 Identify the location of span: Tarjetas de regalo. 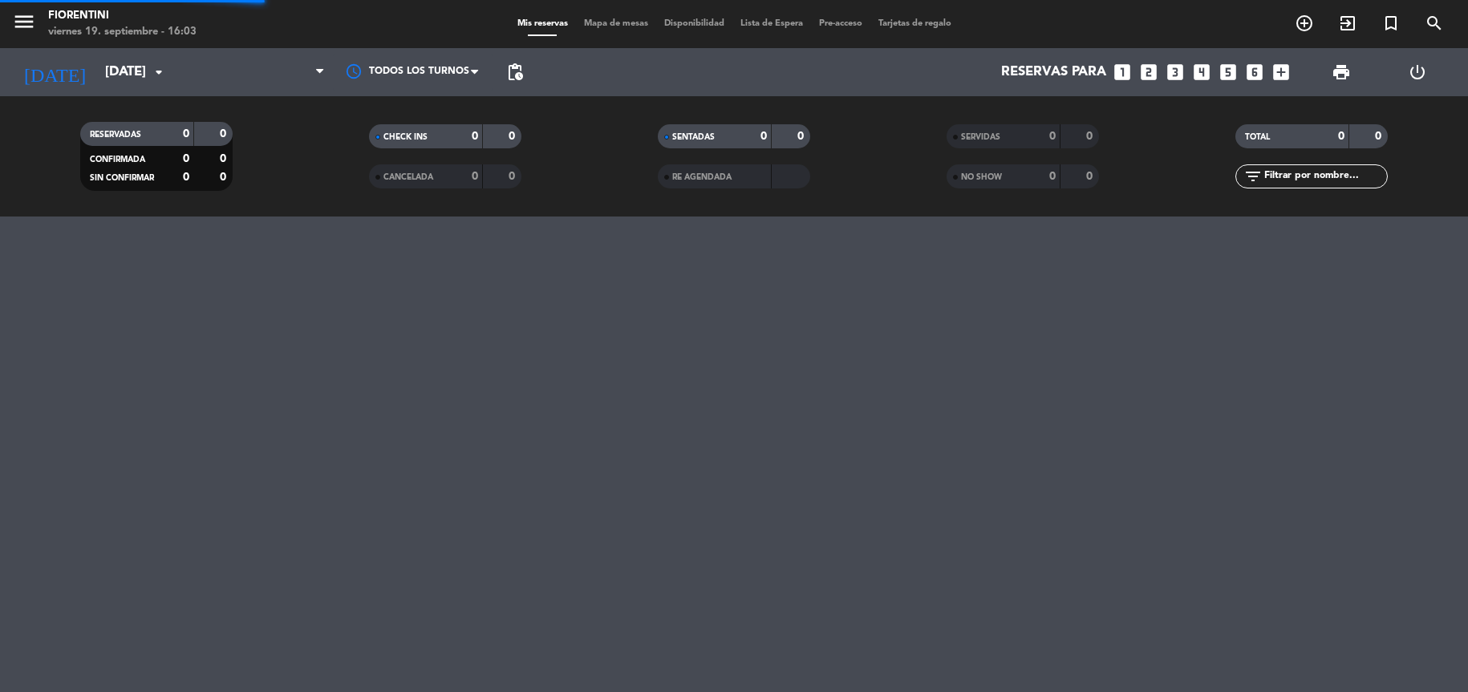
(914, 23).